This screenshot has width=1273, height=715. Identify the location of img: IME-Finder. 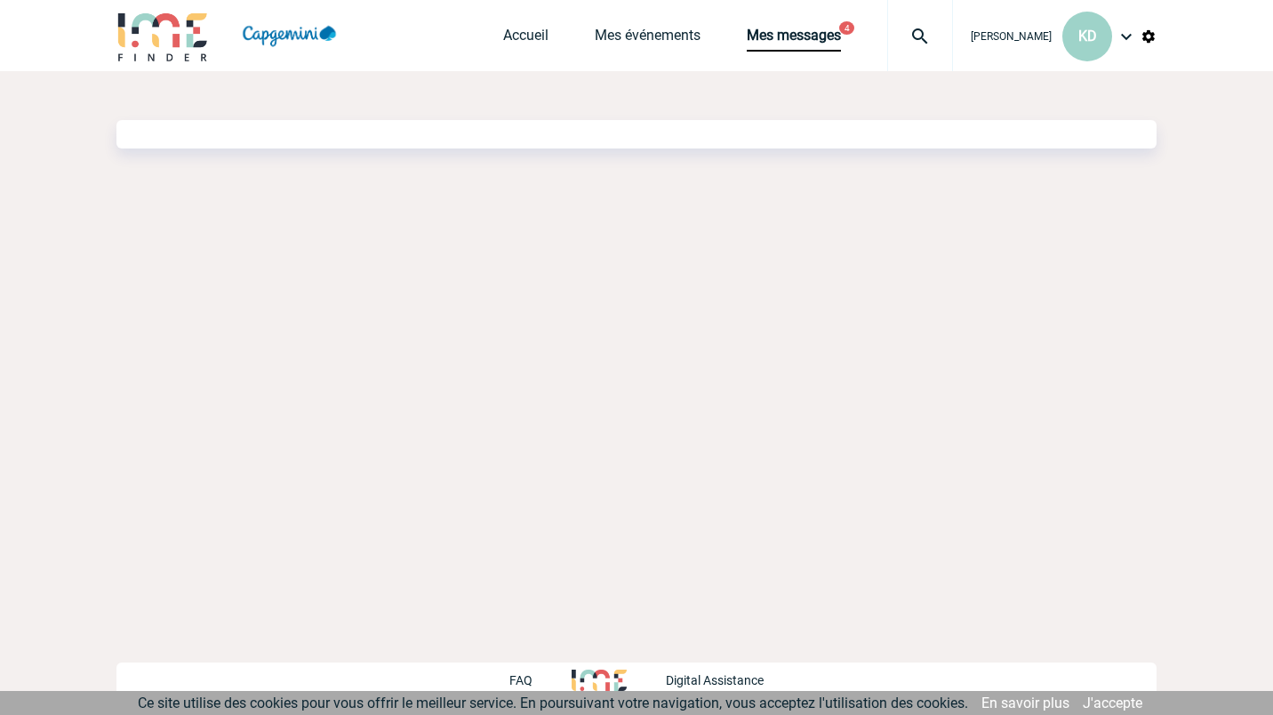
(163, 36).